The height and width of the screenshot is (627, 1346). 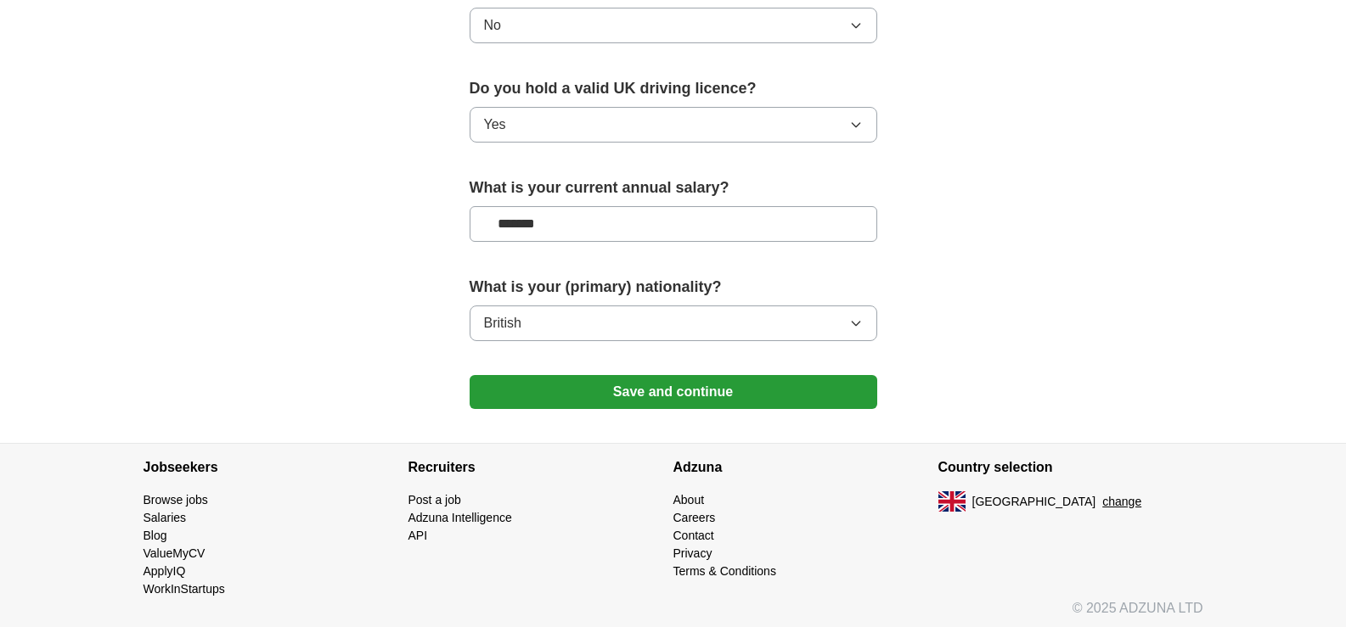 I want to click on a: Careers, so click(x=695, y=518).